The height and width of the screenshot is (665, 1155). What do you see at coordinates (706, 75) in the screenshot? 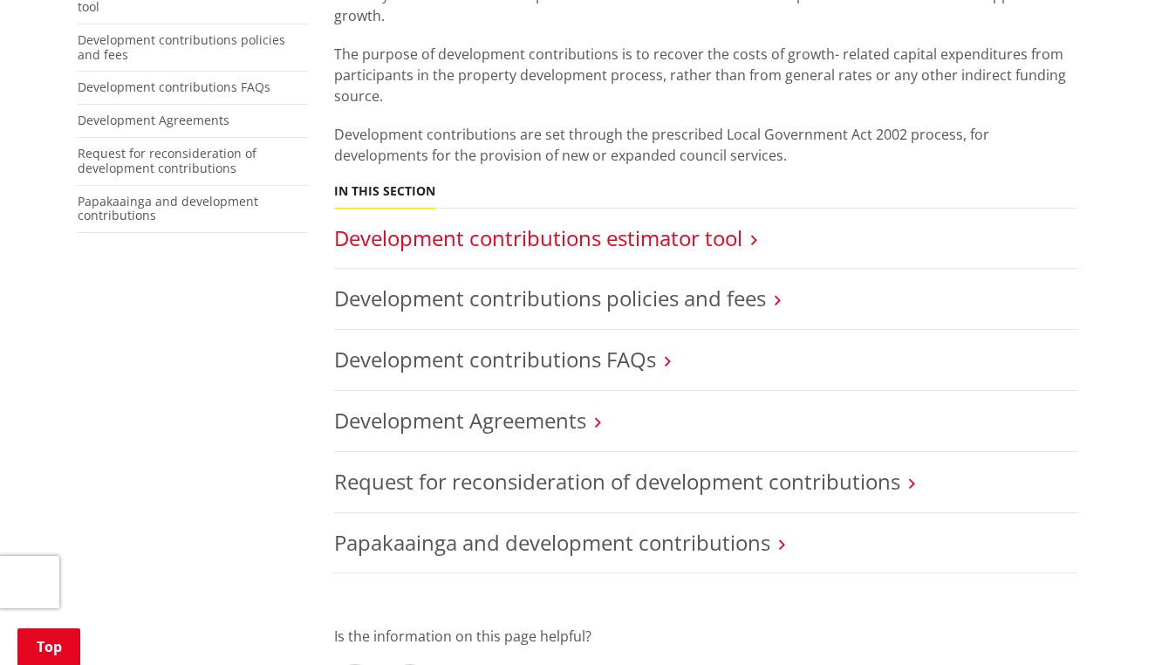
I see `p: The purpose of development contributions is to recover the costs of growth- related capital expen...` at bounding box center [706, 75].